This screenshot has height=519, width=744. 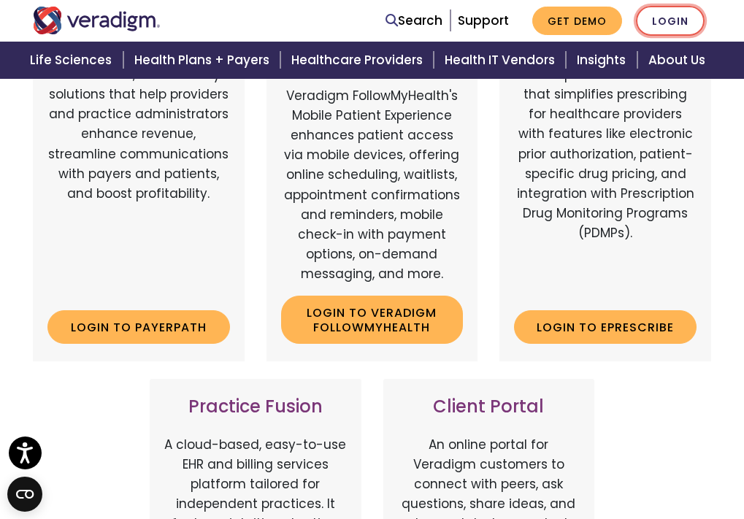 I want to click on button: Open CMP widget, so click(x=25, y=494).